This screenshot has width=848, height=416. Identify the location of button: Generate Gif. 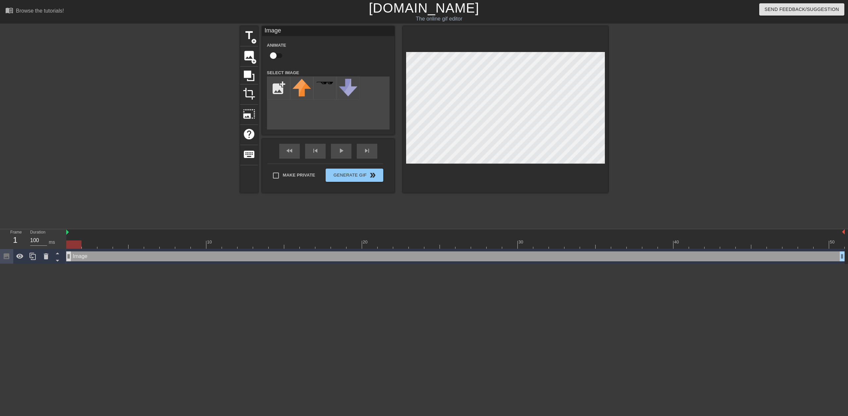
(354, 175).